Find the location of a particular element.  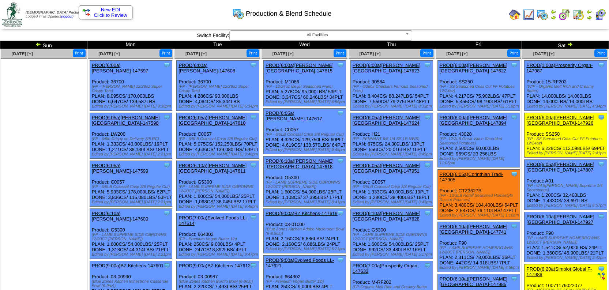

div: Product: 36700 PLAN: 8,095CS / 170,000LBS DONE: 6,647CS / 139,587LBS is located at coordinates (131, 86).